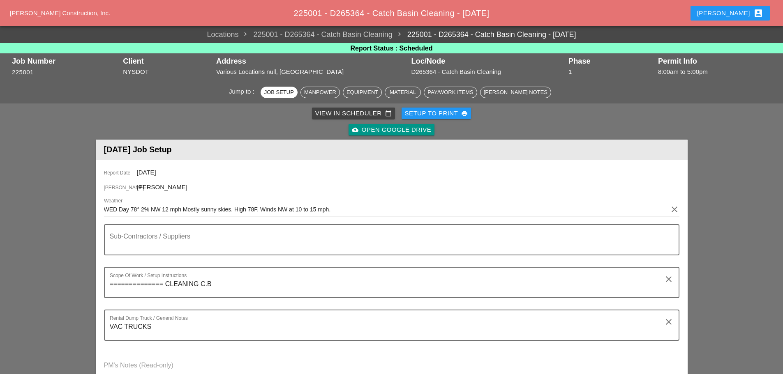 The image size is (783, 374). What do you see at coordinates (355, 130) in the screenshot?
I see `i: cloud_upload` at bounding box center [355, 130].